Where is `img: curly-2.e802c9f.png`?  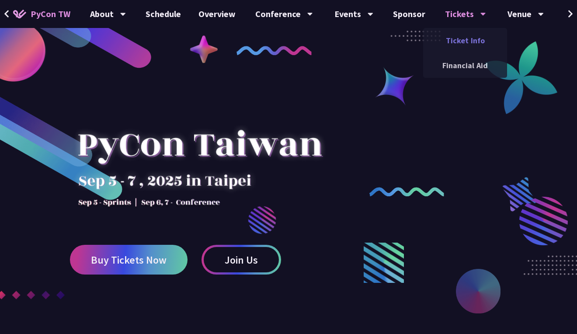
img: curly-2.e802c9f.png is located at coordinates (407, 192).